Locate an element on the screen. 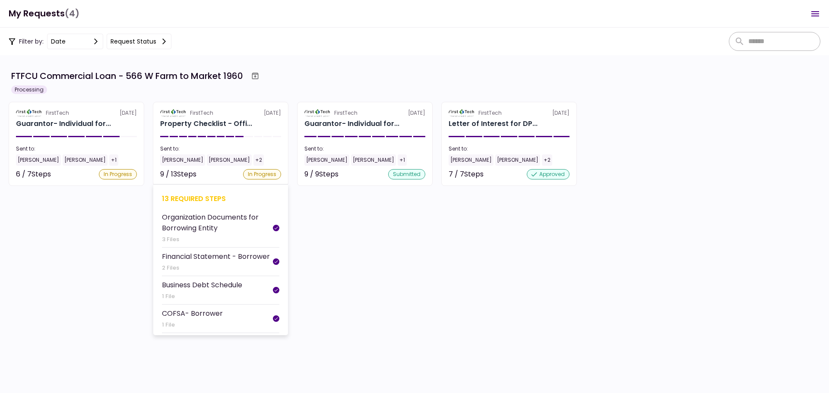 The image size is (829, 393). div: Filter by: is located at coordinates (90, 41).